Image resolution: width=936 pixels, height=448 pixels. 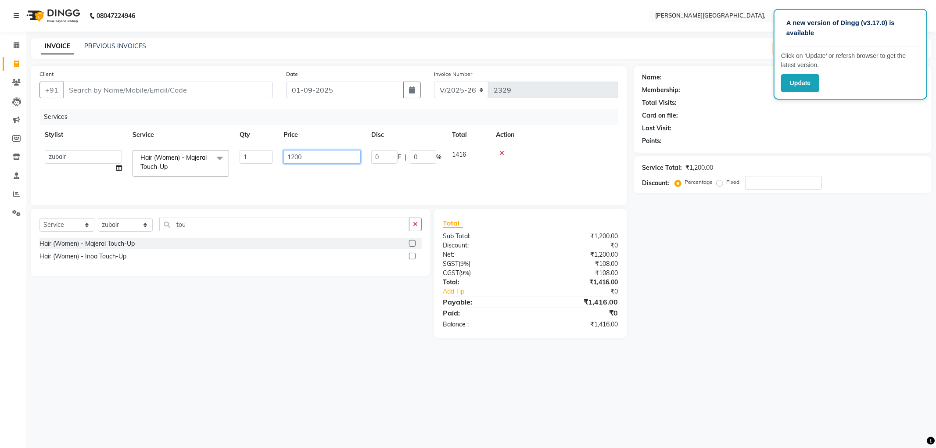 What do you see at coordinates (491, 291) in the screenshot?
I see `a: Add Tip` at bounding box center [491, 291].